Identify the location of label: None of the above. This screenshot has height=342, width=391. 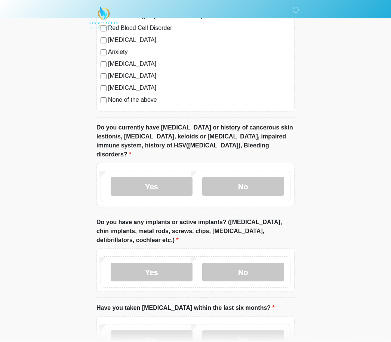
(199, 100).